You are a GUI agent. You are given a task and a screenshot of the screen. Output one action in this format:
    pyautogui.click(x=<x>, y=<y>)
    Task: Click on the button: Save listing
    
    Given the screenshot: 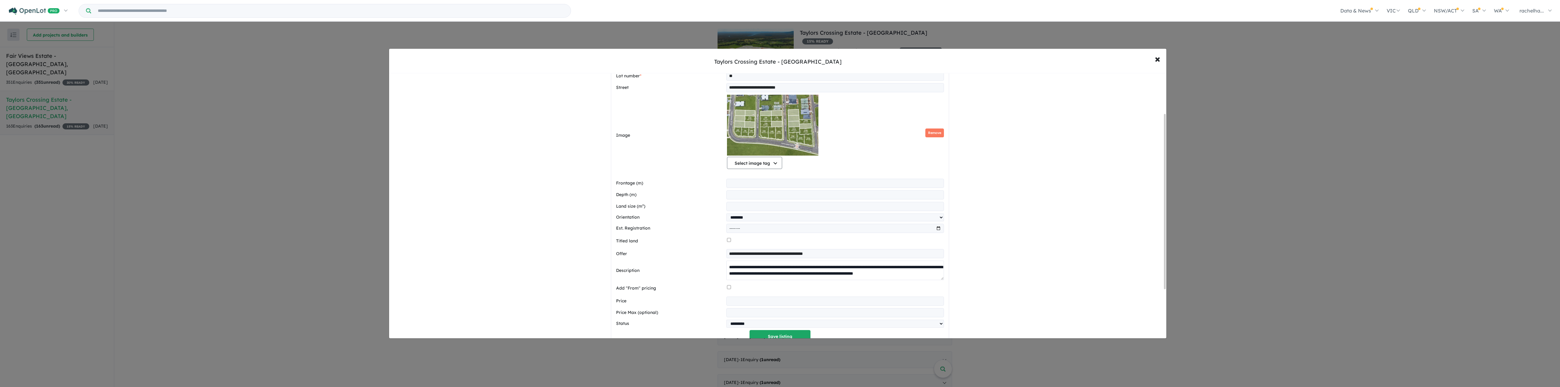 What is the action you would take?
    pyautogui.click(x=780, y=337)
    